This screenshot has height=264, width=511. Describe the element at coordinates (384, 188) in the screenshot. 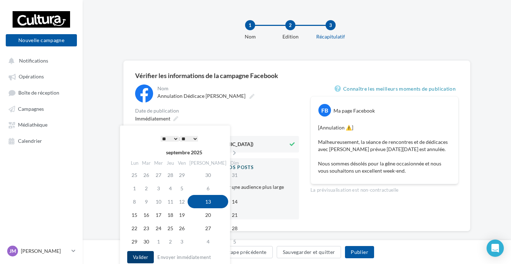

I see `div: La prévisualisation est non-contractuelle` at that location.